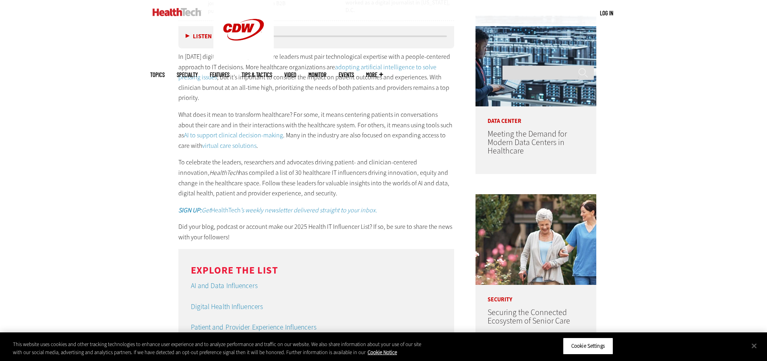 The height and width of the screenshot is (361, 767). What do you see at coordinates (374, 74) in the screenshot?
I see `span: More` at bounding box center [374, 74].